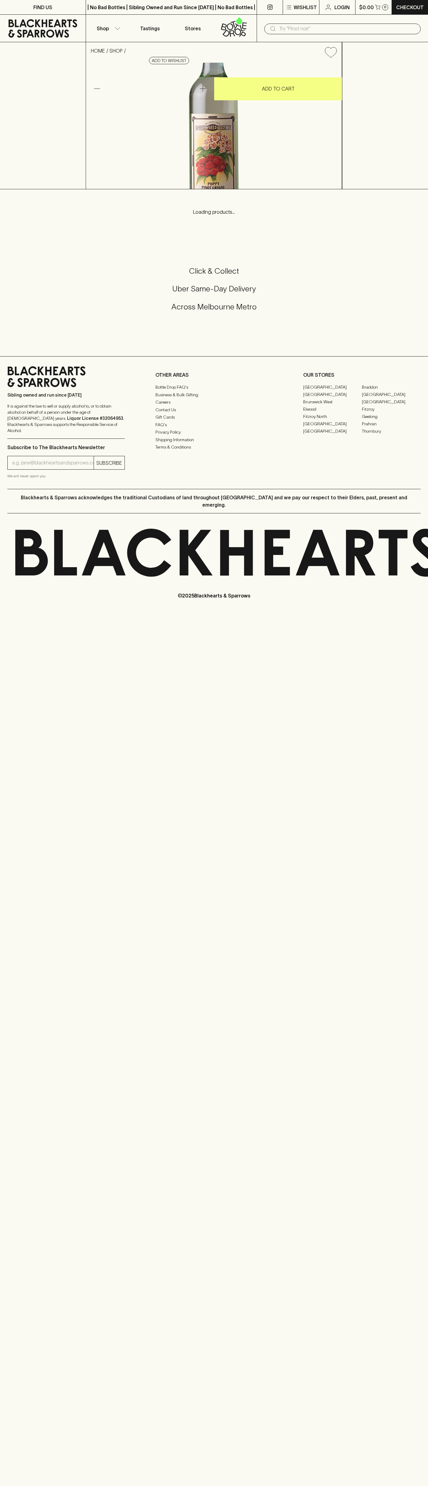 The height and width of the screenshot is (1486, 428). I want to click on h5: Click & Collect, so click(214, 271).